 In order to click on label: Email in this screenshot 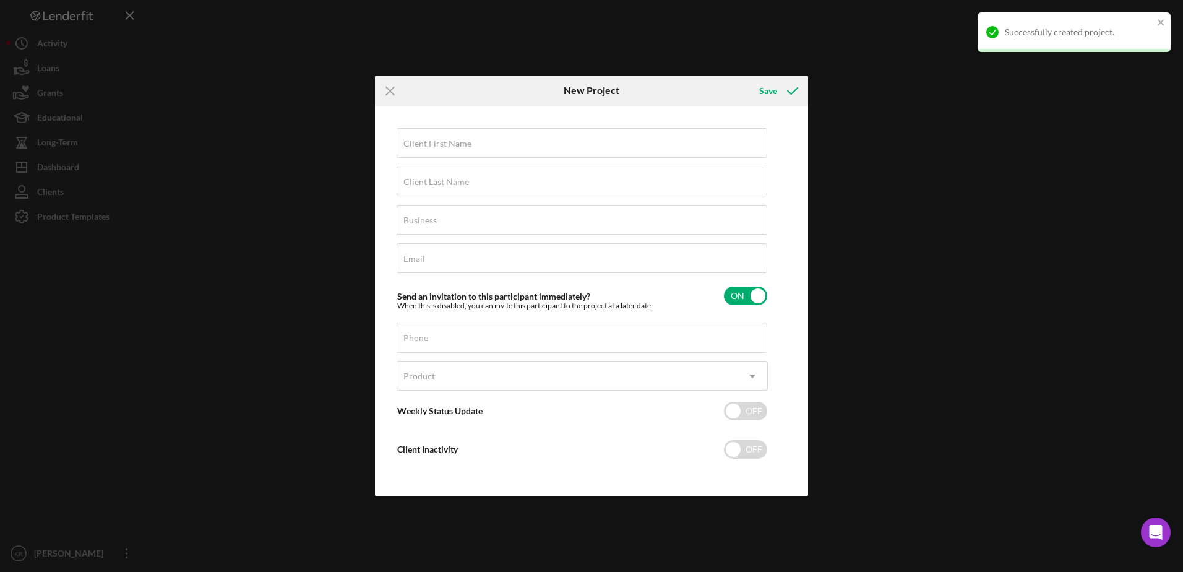, I will do `click(414, 259)`.